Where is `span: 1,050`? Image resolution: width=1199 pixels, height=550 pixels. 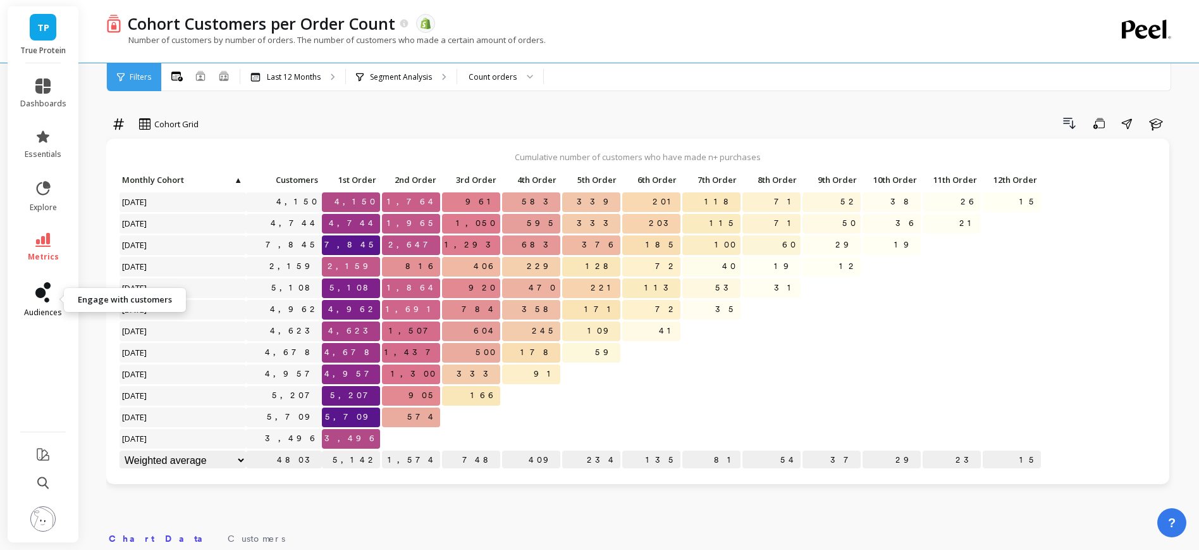 span: 1,050 is located at coordinates (477, 223).